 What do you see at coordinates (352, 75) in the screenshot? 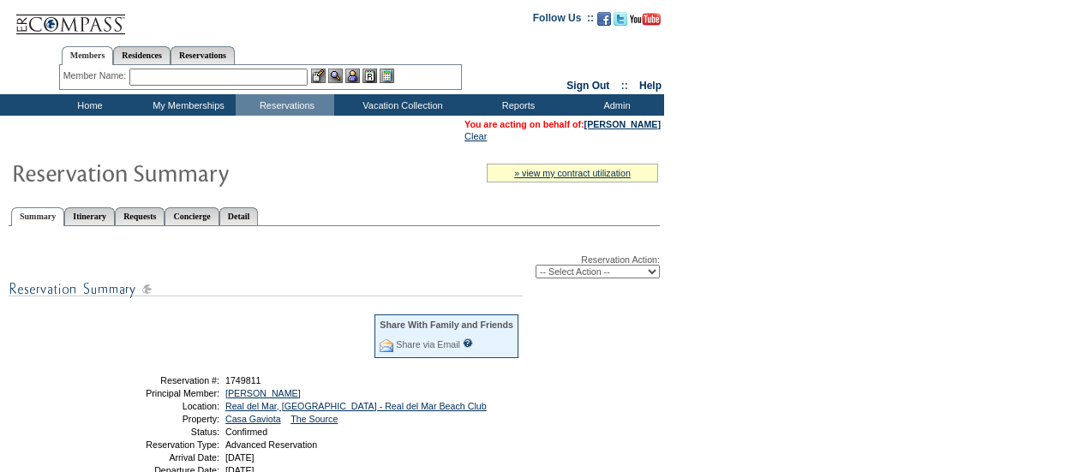
I see `img: Impersonate` at bounding box center [352, 75].